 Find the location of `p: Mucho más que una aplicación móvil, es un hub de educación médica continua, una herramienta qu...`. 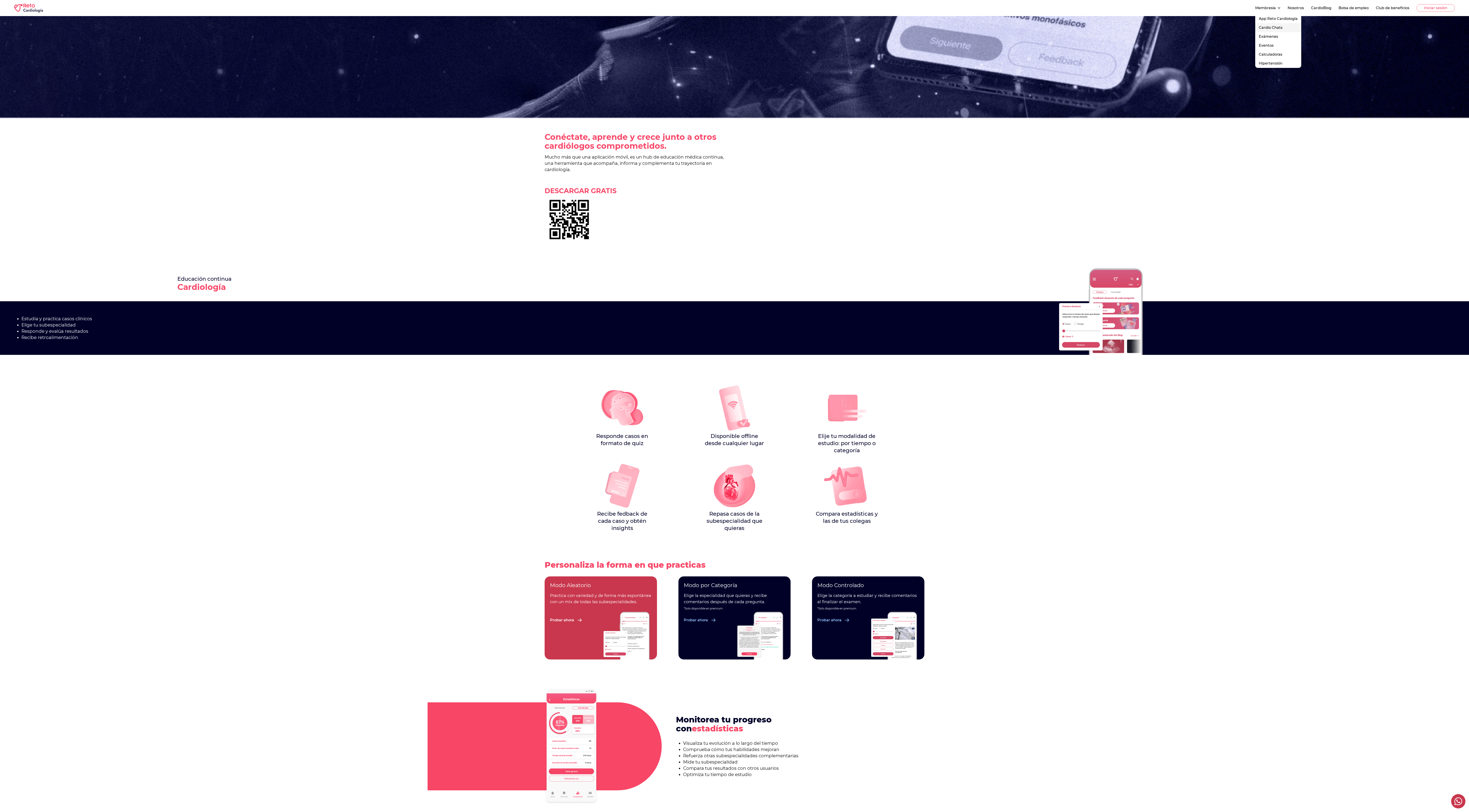

p: Mucho más que una aplicación móvil, es un hub de educación médica continua, una herramienta qu... is located at coordinates (638, 163).